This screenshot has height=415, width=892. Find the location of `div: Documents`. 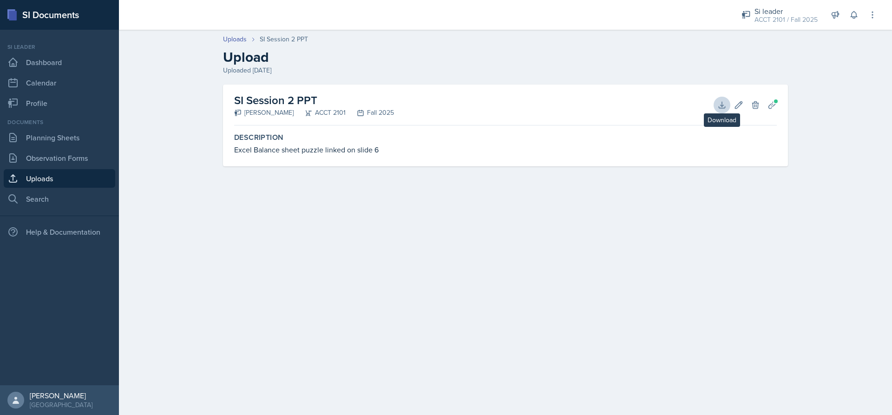

div: Documents is located at coordinates (59, 122).